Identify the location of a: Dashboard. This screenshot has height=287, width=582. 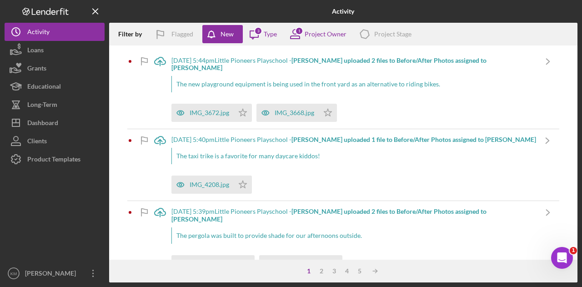
(55, 123).